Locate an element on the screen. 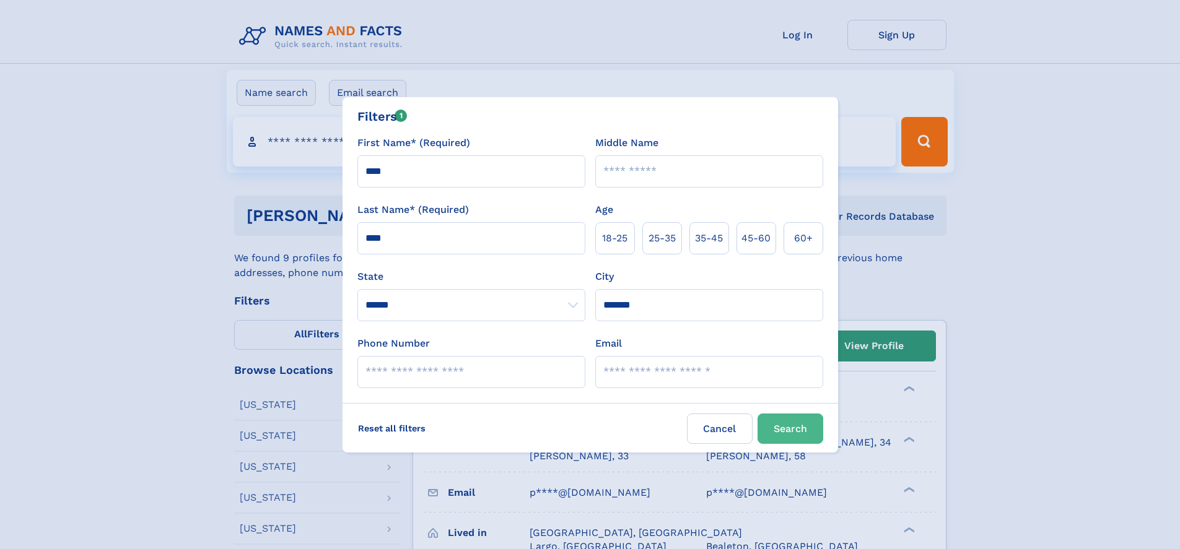  span: 18‑25 is located at coordinates (614, 238).